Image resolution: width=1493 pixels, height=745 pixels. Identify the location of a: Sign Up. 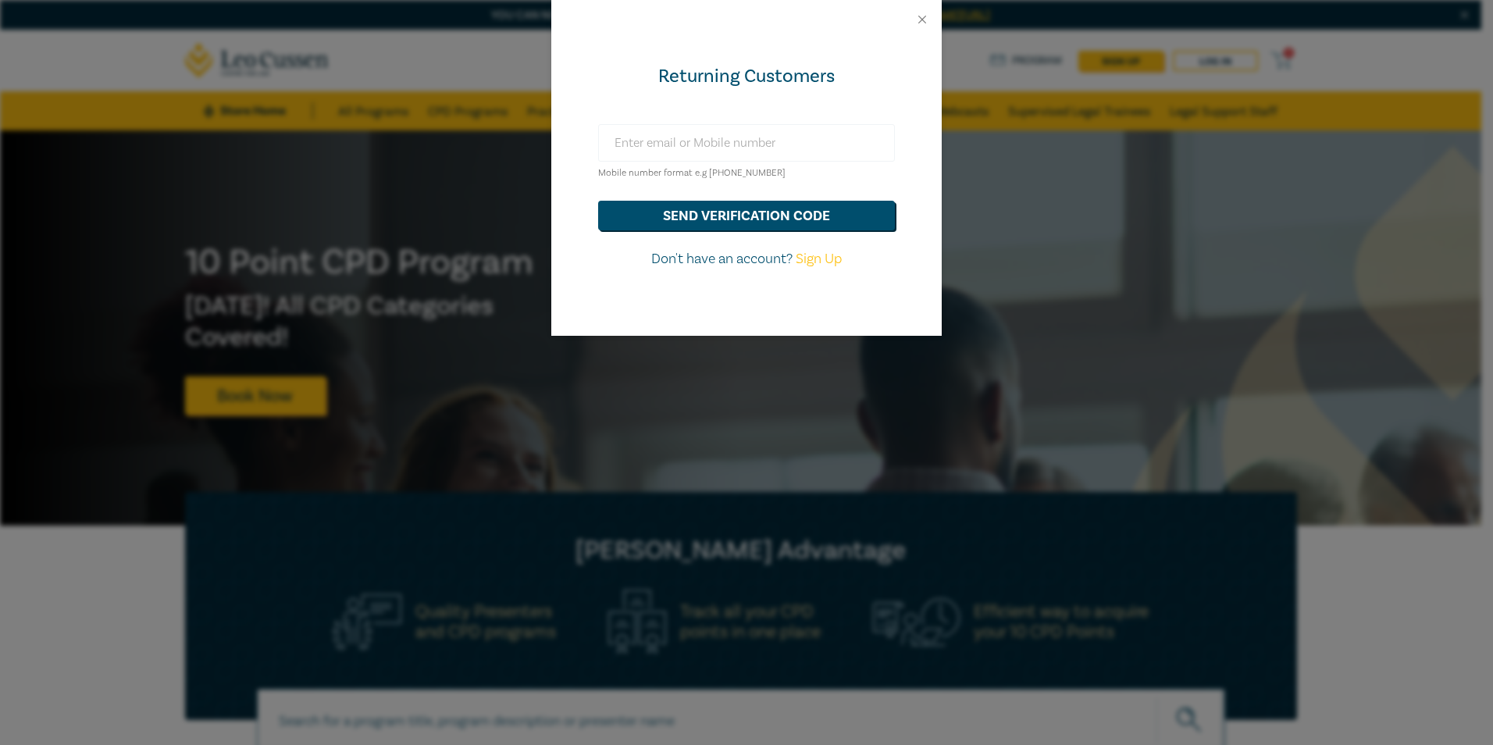
(818, 258).